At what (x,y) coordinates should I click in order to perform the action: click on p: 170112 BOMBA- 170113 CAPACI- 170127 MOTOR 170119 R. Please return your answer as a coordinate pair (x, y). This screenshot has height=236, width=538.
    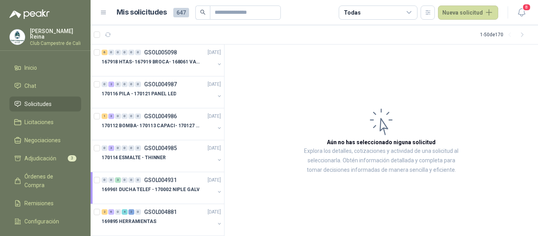
    Looking at the image, I should click on (151, 126).